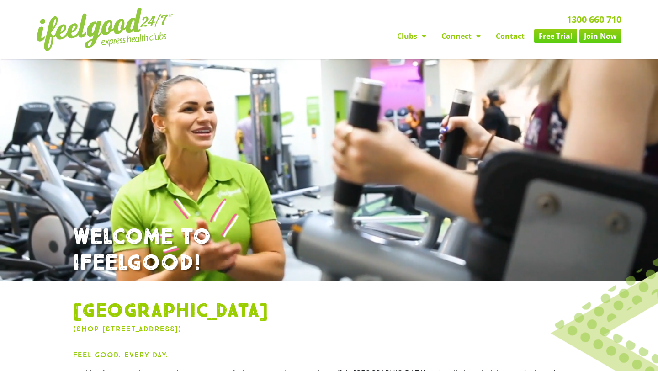 The width and height of the screenshot is (658, 371). Describe the element at coordinates (594, 19) in the screenshot. I see `a: 1300 660 710` at that location.